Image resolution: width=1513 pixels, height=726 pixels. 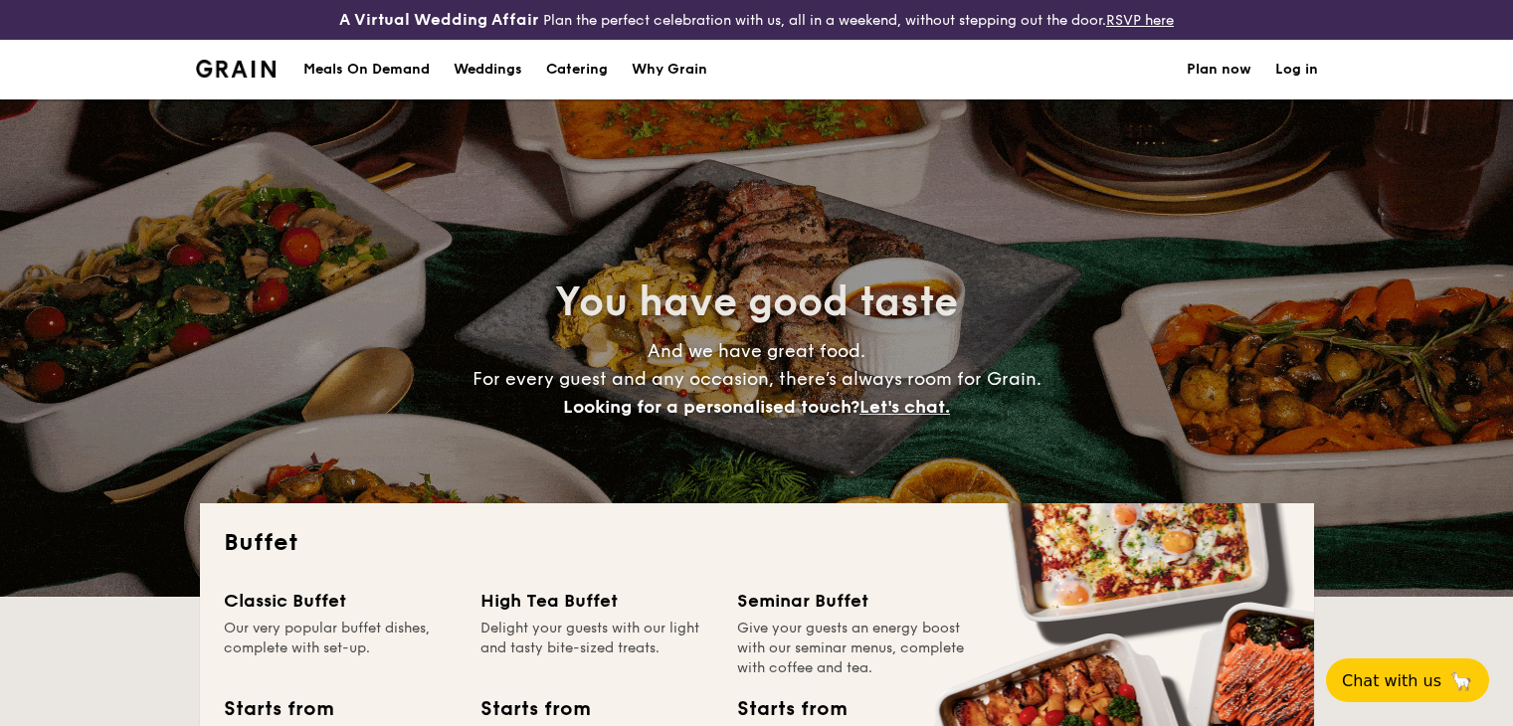 I want to click on div: Our very popular buffet dishes, complete with set-up., so click(x=340, y=649).